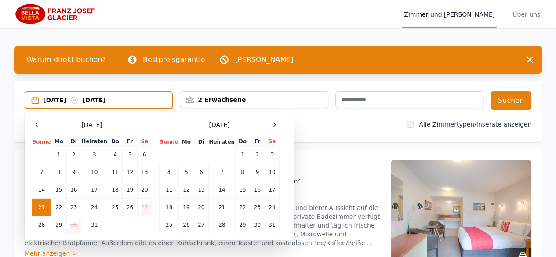 The image size is (556, 257). I want to click on font: Über uns, so click(526, 15).